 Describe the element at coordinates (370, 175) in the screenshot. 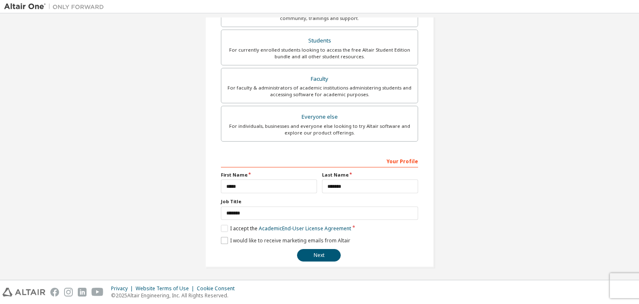

I see `label: Last Name` at that location.